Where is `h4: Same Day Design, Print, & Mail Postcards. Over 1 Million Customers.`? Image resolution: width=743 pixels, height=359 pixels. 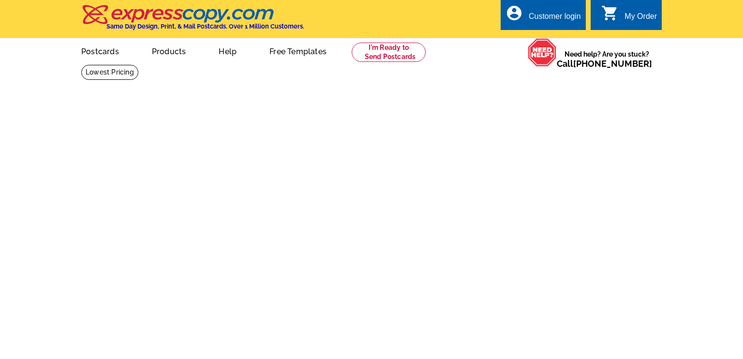
h4: Same Day Design, Print, & Mail Postcards. Over 1 Million Customers. is located at coordinates (205, 26).